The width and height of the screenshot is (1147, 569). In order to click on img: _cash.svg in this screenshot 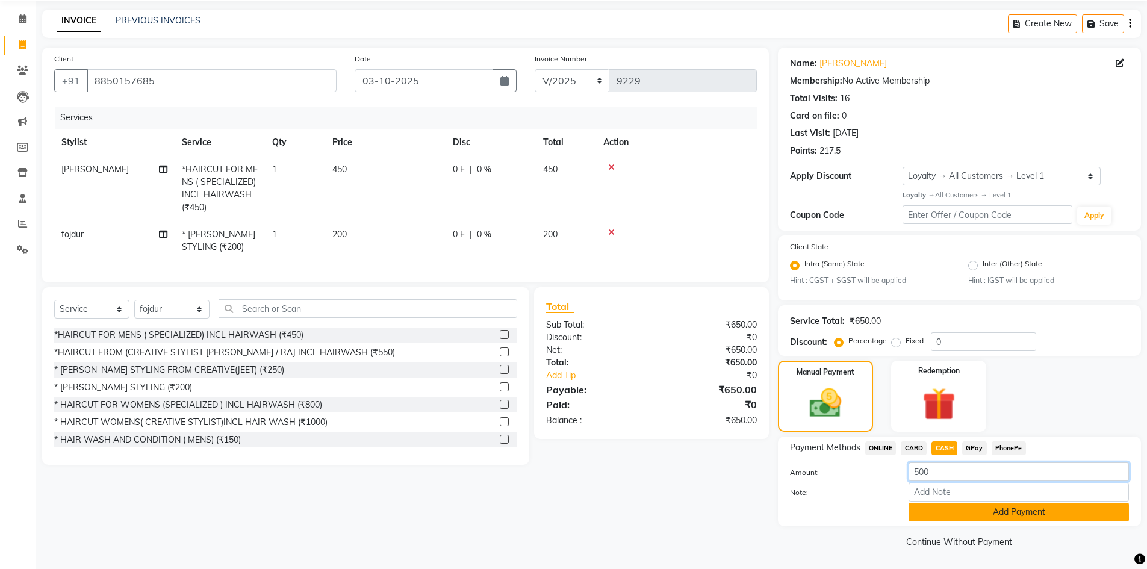, I will do `click(825, 403)`.